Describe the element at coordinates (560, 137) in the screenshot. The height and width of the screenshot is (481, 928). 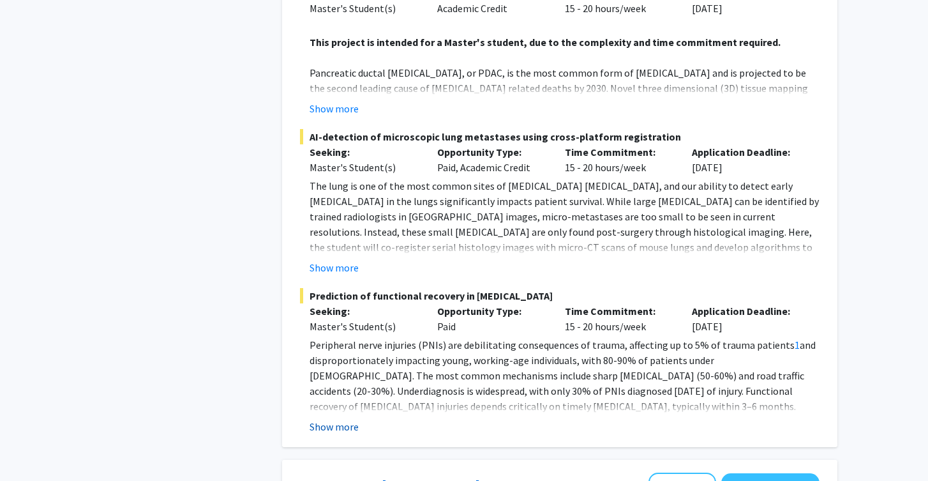
I see `span: AI-detection of microscopic lung metastases using cross-platform registration` at that location.